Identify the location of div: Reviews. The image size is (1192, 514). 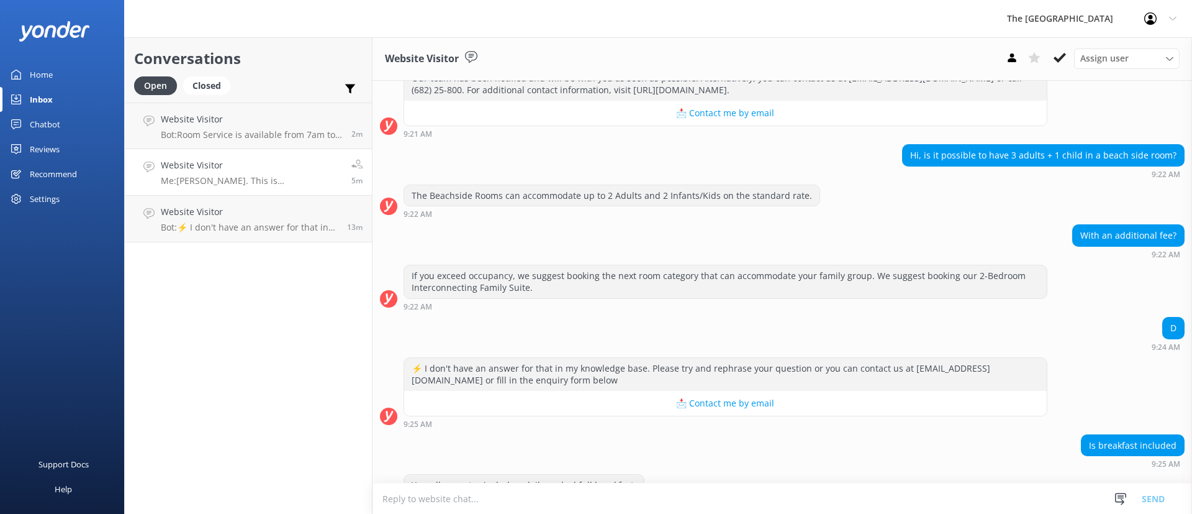
(45, 149).